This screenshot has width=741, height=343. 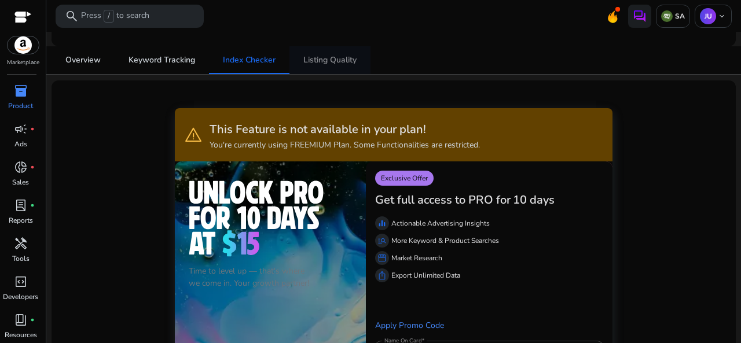 What do you see at coordinates (249, 60) in the screenshot?
I see `span: Index Checker` at bounding box center [249, 60].